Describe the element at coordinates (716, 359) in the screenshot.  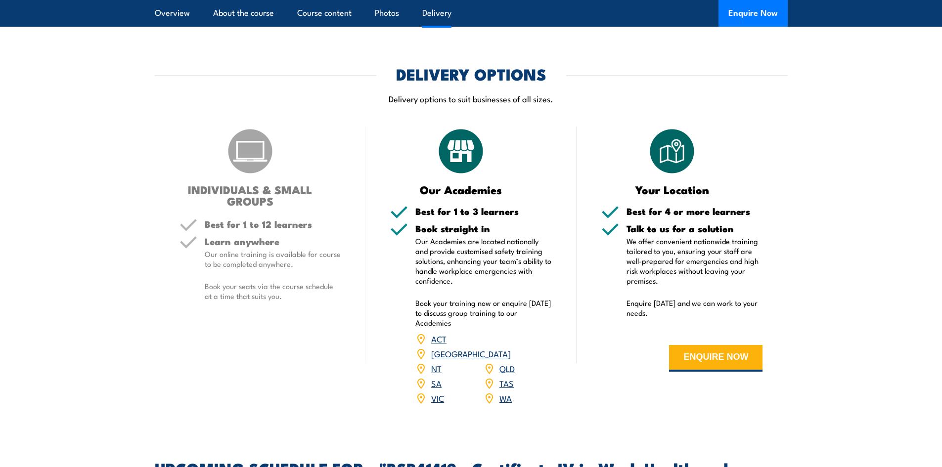
I see `button: ENQUIRE NOW` at that location.